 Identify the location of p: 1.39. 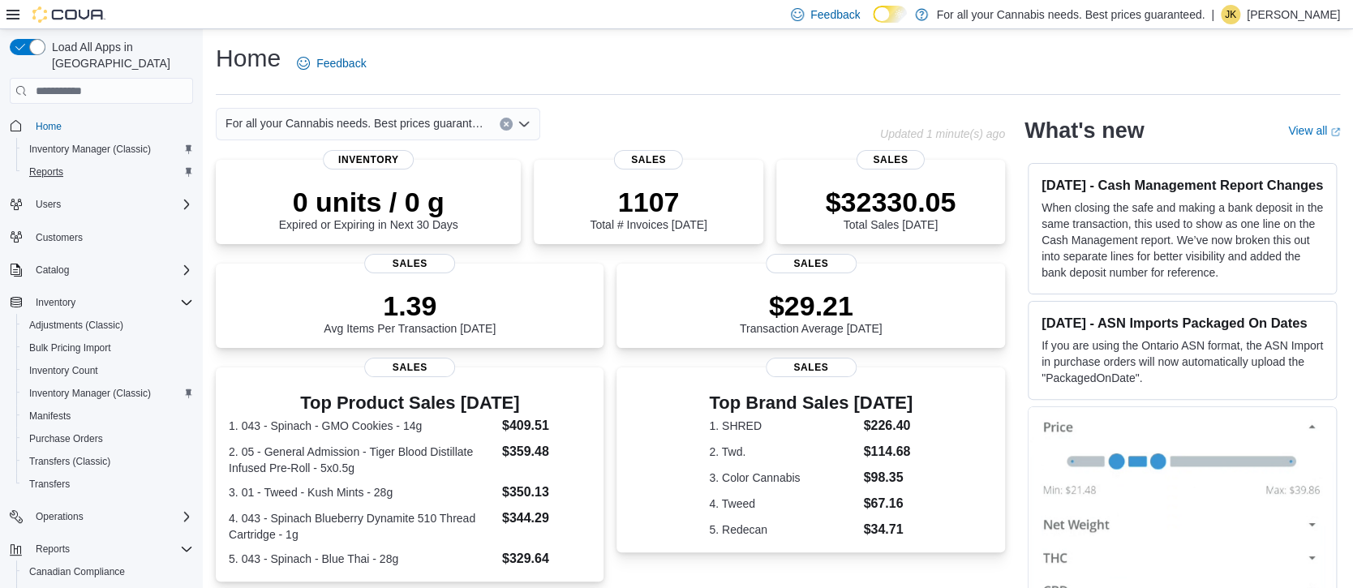
(410, 306).